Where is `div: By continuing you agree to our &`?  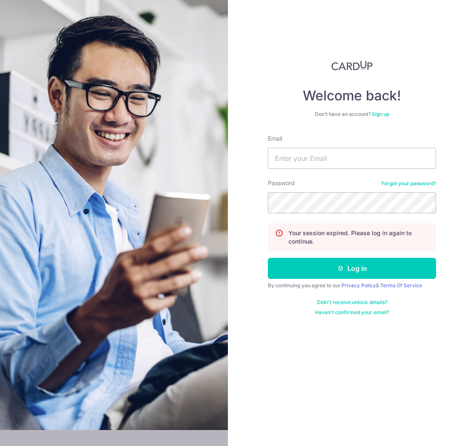 div: By continuing you agree to our & is located at coordinates (352, 286).